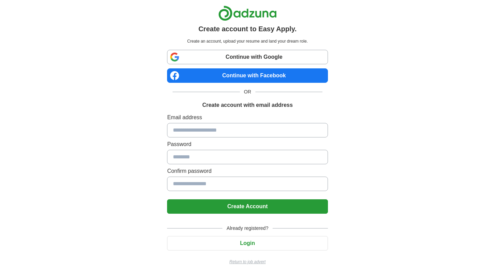 The width and height of the screenshot is (495, 279). What do you see at coordinates (247, 207) in the screenshot?
I see `button: Create Account` at bounding box center [247, 207].